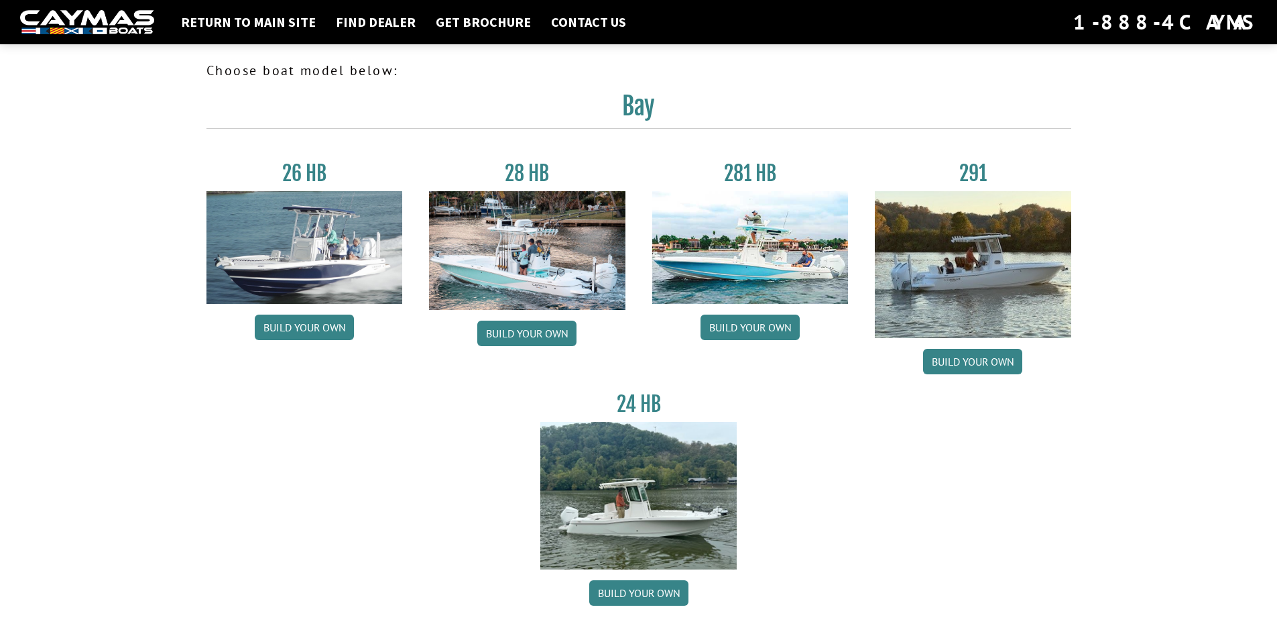 The image size is (1277, 642). I want to click on h3: 24 HB, so click(638, 404).